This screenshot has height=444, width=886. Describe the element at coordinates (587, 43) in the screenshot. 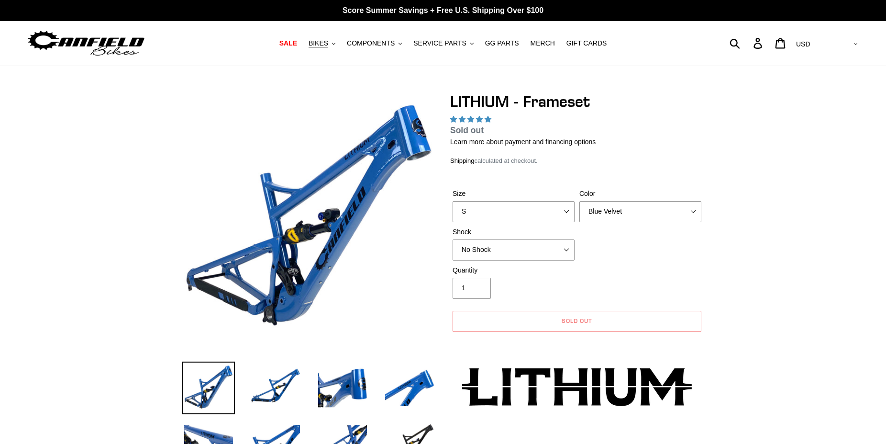

I see `a: GIFT CARDS` at that location.